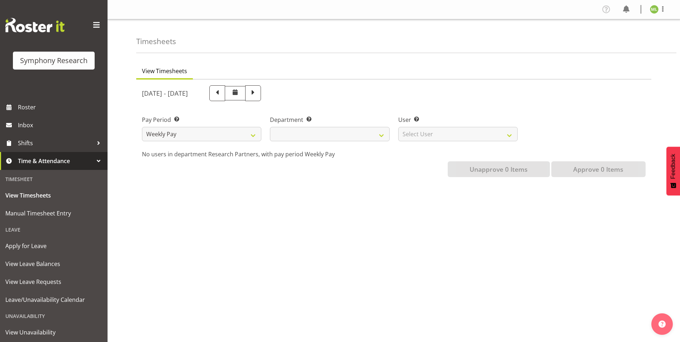 This screenshot has height=342, width=680. What do you see at coordinates (598, 169) in the screenshot?
I see `button: Approve 0 Items` at bounding box center [598, 169].